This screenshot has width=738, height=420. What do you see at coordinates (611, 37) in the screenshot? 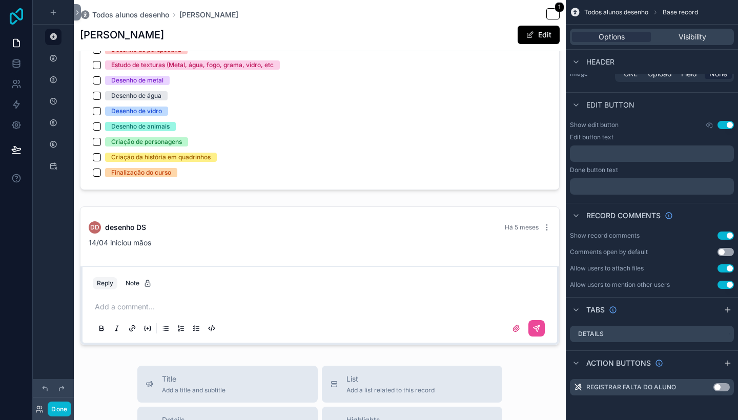
I see `span: Options` at bounding box center [611, 37].